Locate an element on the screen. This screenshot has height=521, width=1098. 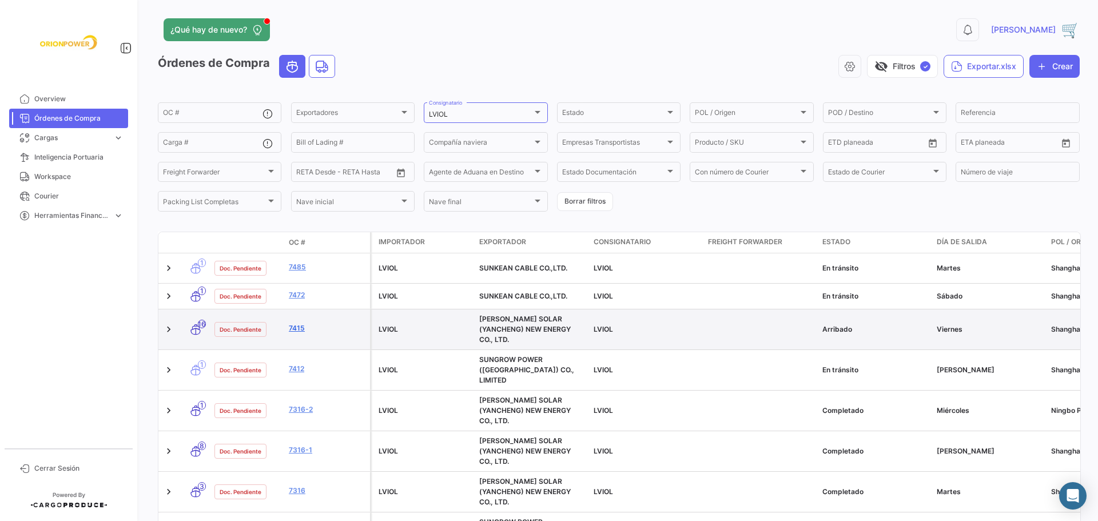
a: Workspace is located at coordinates (69, 177).